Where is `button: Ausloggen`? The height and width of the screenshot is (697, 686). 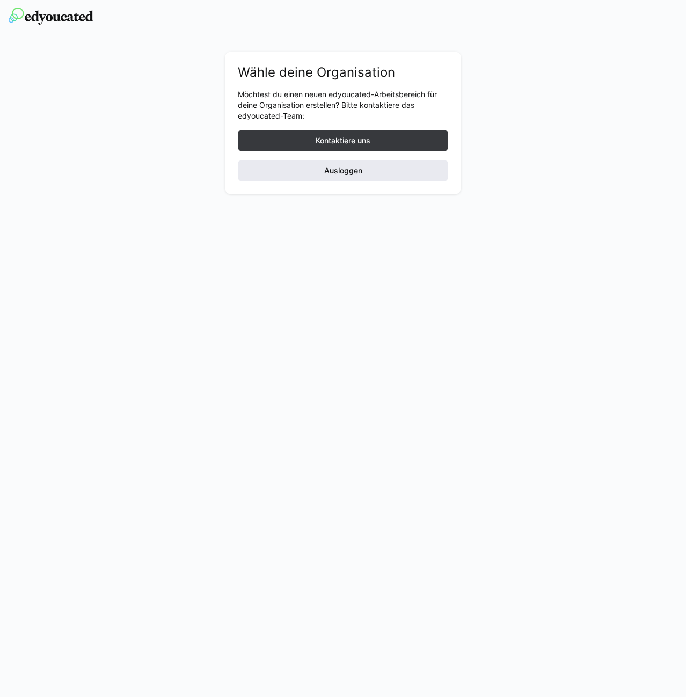 button: Ausloggen is located at coordinates (343, 171).